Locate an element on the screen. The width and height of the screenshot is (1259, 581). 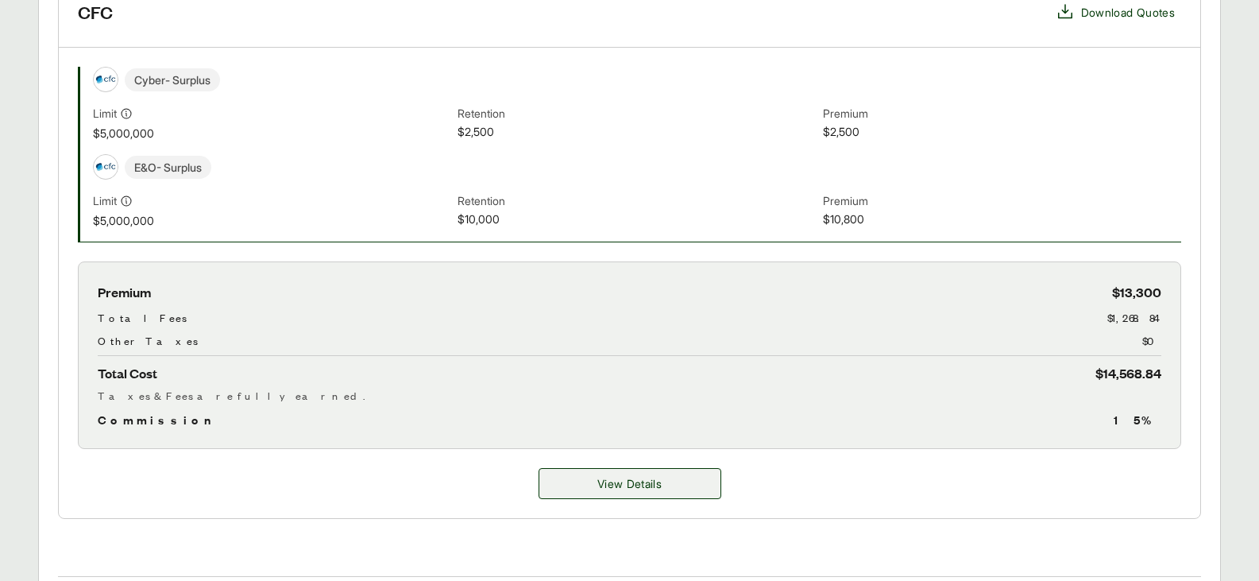
span: Download Quotes is located at coordinates (1128, 12).